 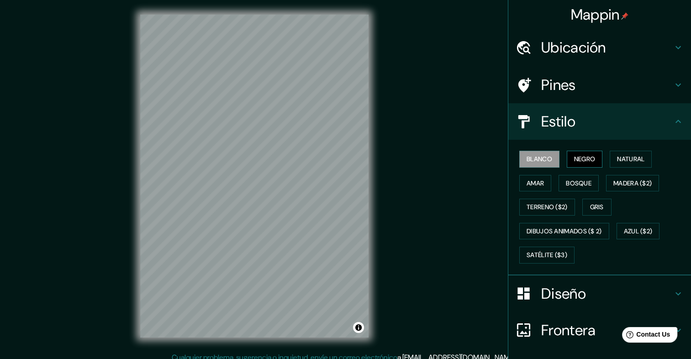 I want to click on button: Dibujos animados ($ 2), so click(x=564, y=231).